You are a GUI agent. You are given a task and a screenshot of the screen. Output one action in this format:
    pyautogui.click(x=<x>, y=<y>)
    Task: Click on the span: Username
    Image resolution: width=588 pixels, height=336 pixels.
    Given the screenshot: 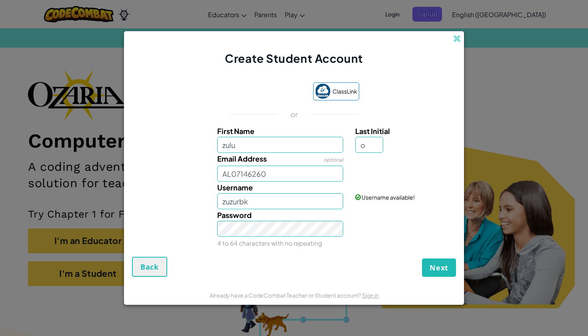 What is the action you would take?
    pyautogui.click(x=235, y=187)
    